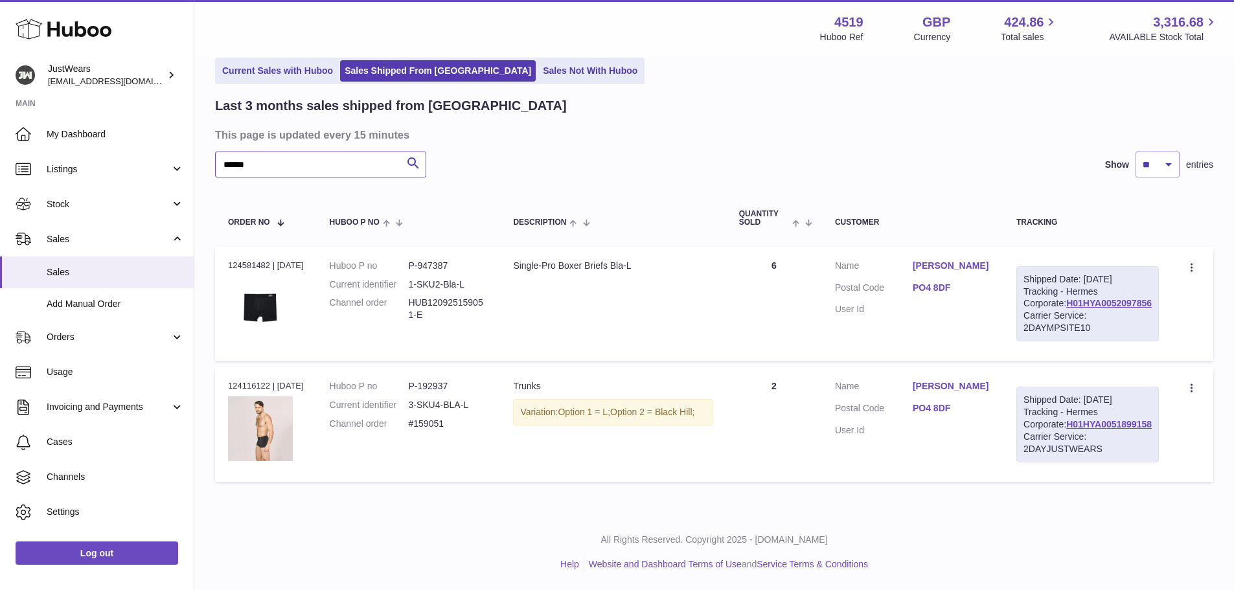  Describe the element at coordinates (447, 405) in the screenshot. I see `dd: 3-SKU4-BLA-L` at that location.